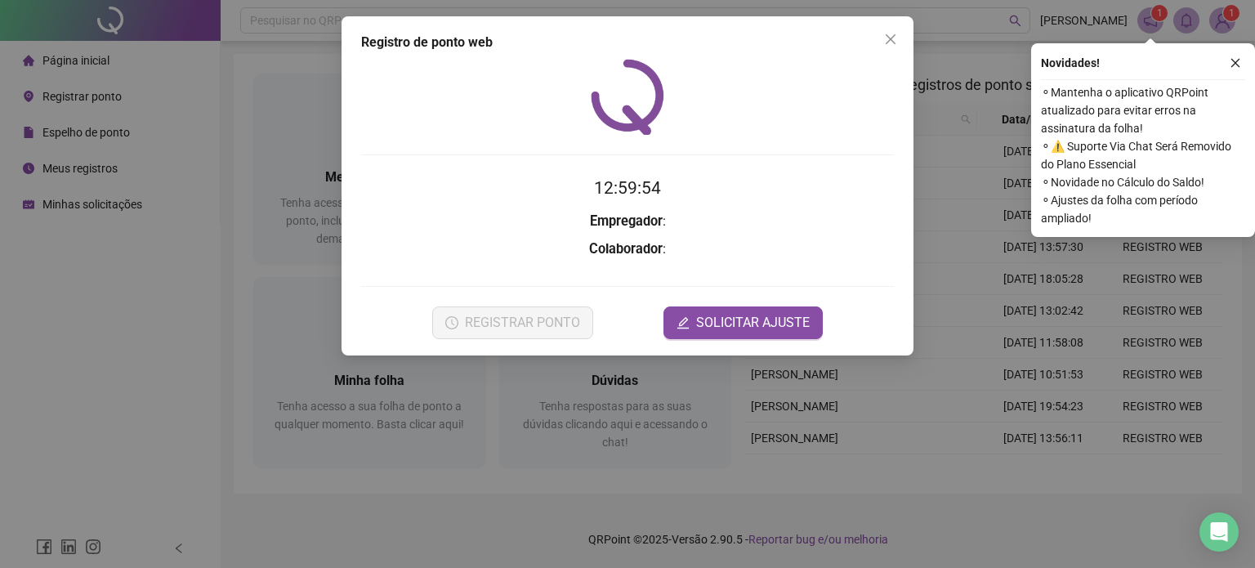 The width and height of the screenshot is (1255, 568). I want to click on span: SOLICITAR AJUSTE, so click(753, 323).